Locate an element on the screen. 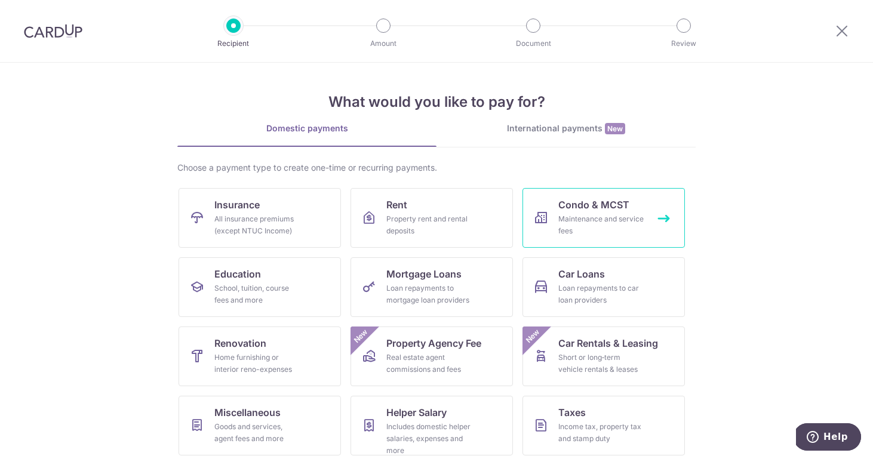  div: Short or long‑term vehicle rentals & leases is located at coordinates (601, 364).